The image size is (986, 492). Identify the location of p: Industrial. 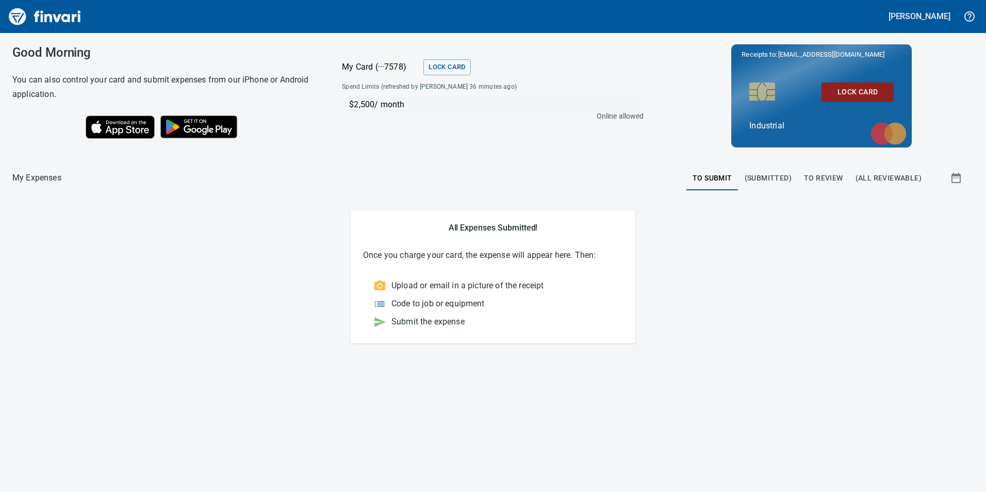
(822, 126).